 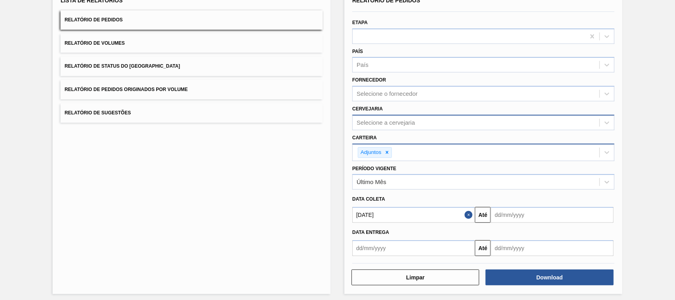 I want to click on div: País, so click(x=363, y=65).